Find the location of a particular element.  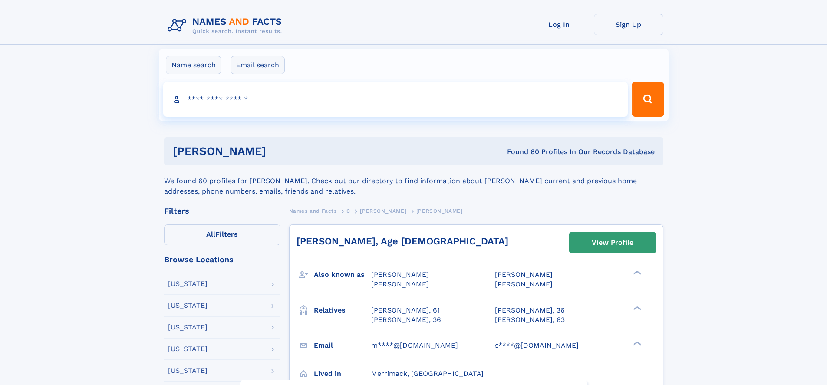

label: Name search is located at coordinates (194, 65).